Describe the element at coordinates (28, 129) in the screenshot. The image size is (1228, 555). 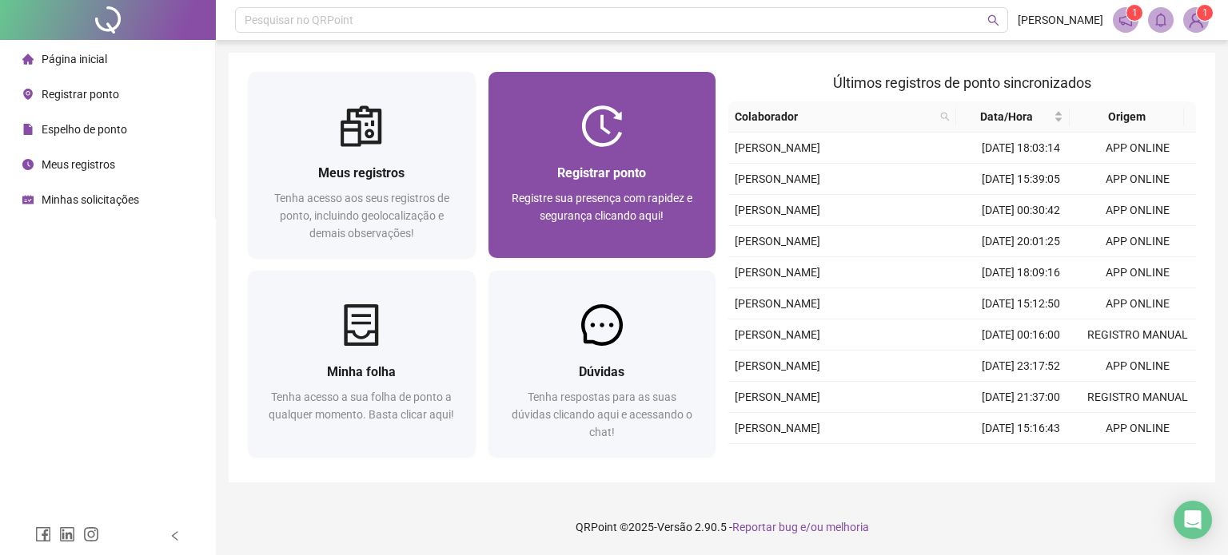
I see `span: file` at that location.